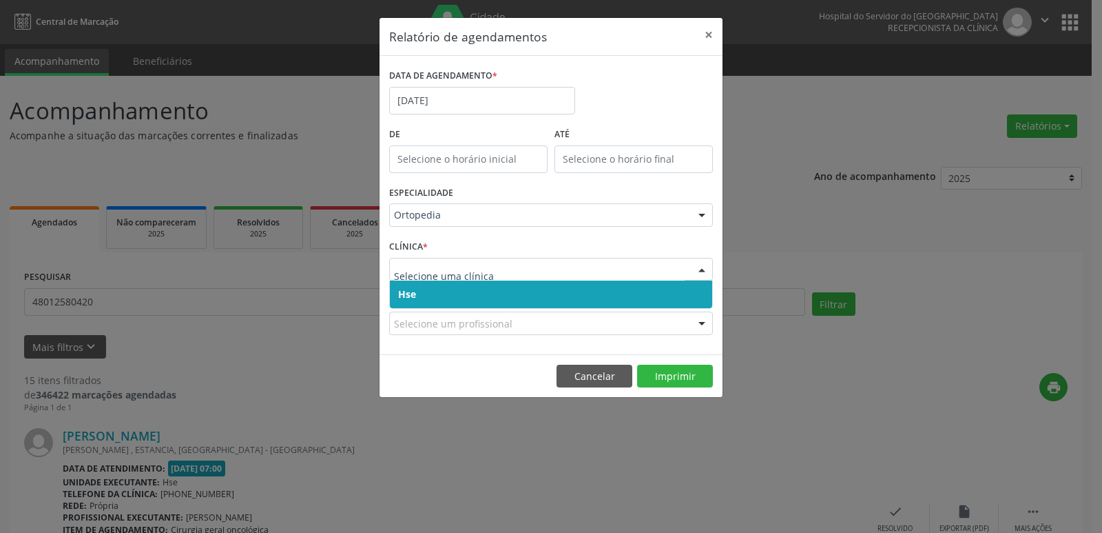 The image size is (1102, 533). I want to click on label: ESPECIALIDADE, so click(421, 193).